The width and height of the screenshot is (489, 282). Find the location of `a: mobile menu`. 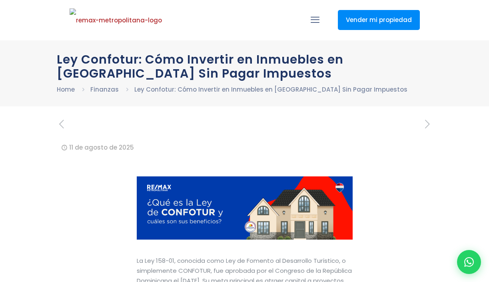

a: mobile menu is located at coordinates (315, 20).